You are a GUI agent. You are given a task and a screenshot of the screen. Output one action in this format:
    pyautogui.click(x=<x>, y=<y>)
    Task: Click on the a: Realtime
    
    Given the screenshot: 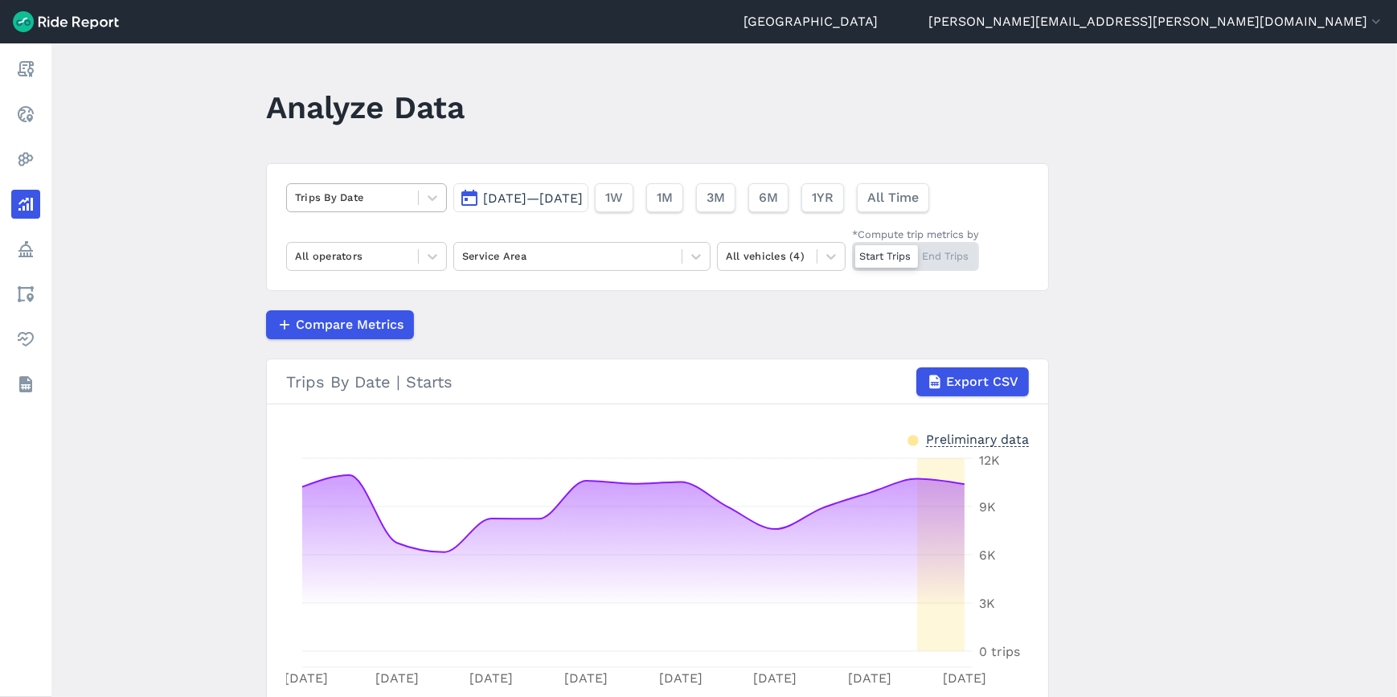 What is the action you would take?
    pyautogui.click(x=26, y=114)
    